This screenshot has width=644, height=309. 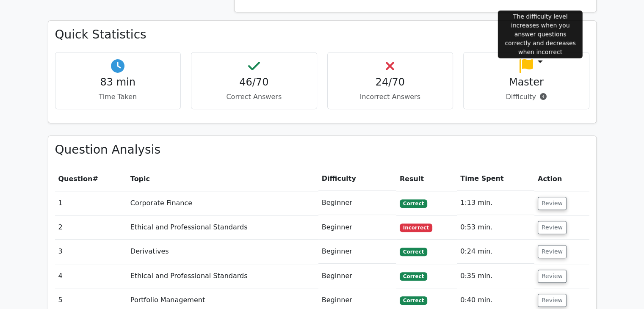 I want to click on td: 1:13 min., so click(x=496, y=203).